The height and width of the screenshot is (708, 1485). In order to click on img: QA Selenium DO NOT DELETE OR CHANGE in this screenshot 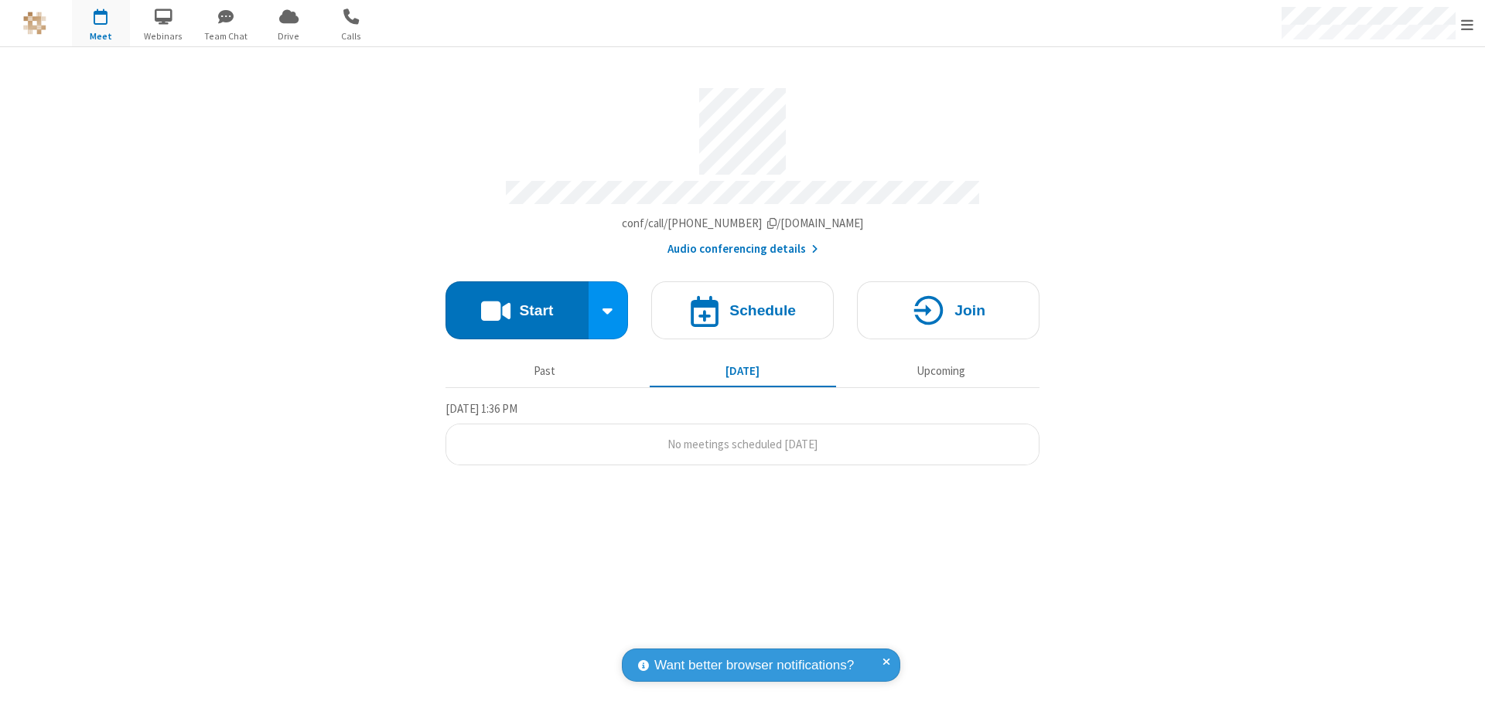, I will do `click(35, 23)`.